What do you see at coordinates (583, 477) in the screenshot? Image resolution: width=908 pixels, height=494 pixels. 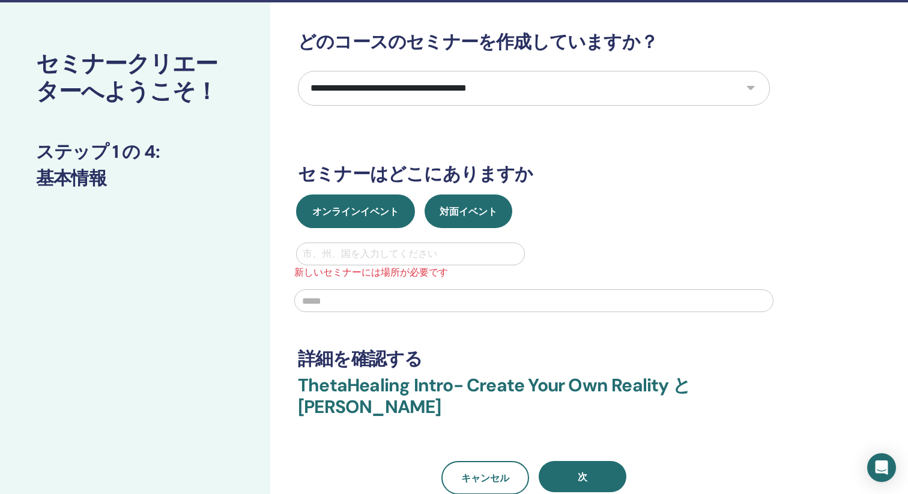 I see `button: 次` at bounding box center [583, 477].